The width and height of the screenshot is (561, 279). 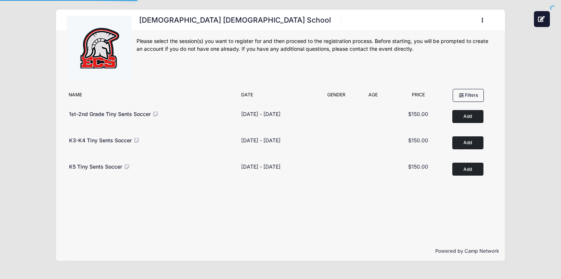 What do you see at coordinates (336, 97) in the screenshot?
I see `div: Gender` at bounding box center [336, 97].